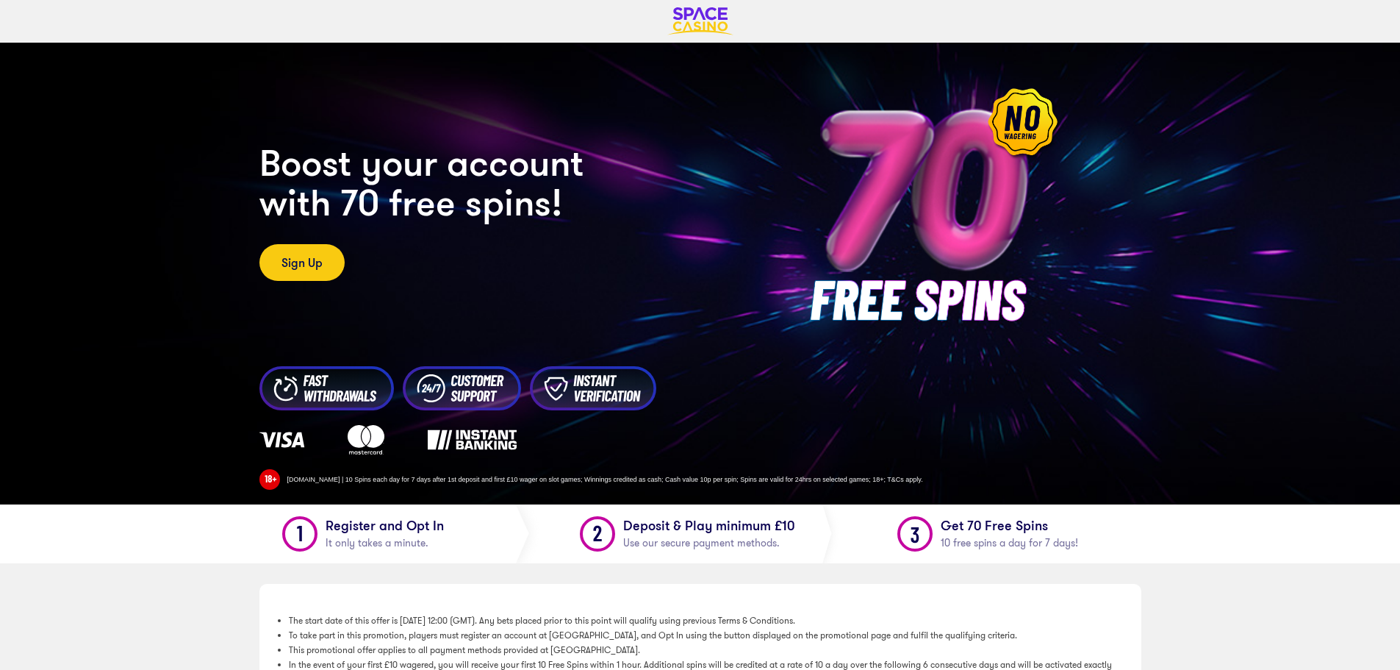 This screenshot has width=1400, height=670. Describe the element at coordinates (1009, 542) in the screenshot. I see `span: 10 free spins a day for 7 days!` at that location.